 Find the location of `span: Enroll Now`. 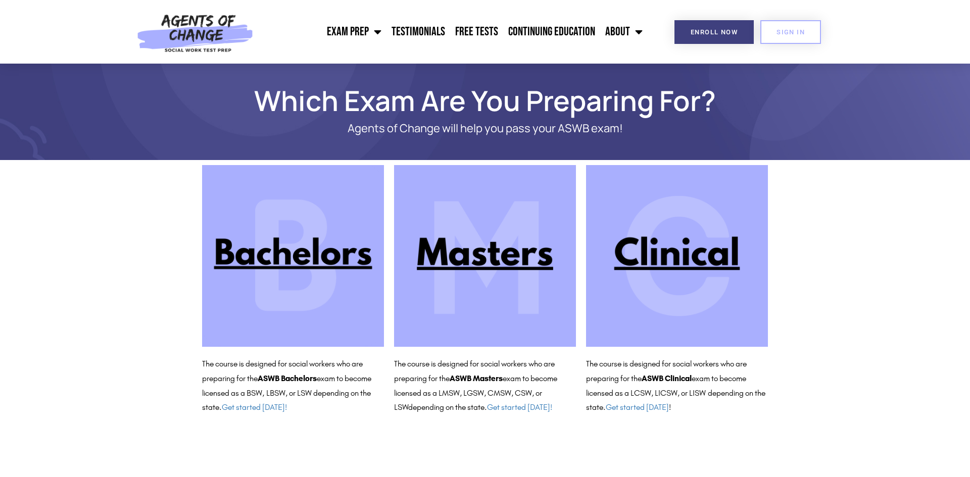

span: Enroll Now is located at coordinates (714, 32).